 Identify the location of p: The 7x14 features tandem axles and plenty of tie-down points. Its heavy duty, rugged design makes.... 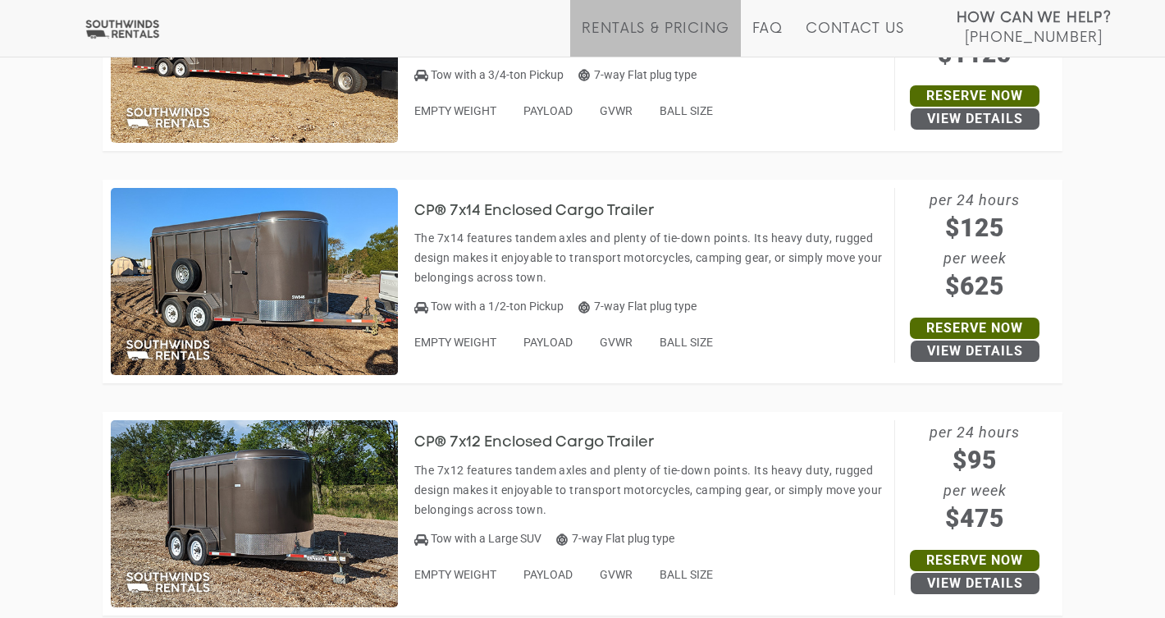
(650, 258).